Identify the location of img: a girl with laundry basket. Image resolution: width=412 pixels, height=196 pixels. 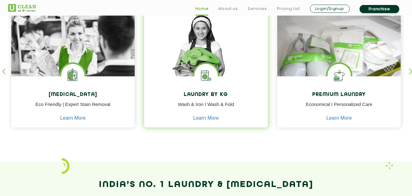
(206, 53).